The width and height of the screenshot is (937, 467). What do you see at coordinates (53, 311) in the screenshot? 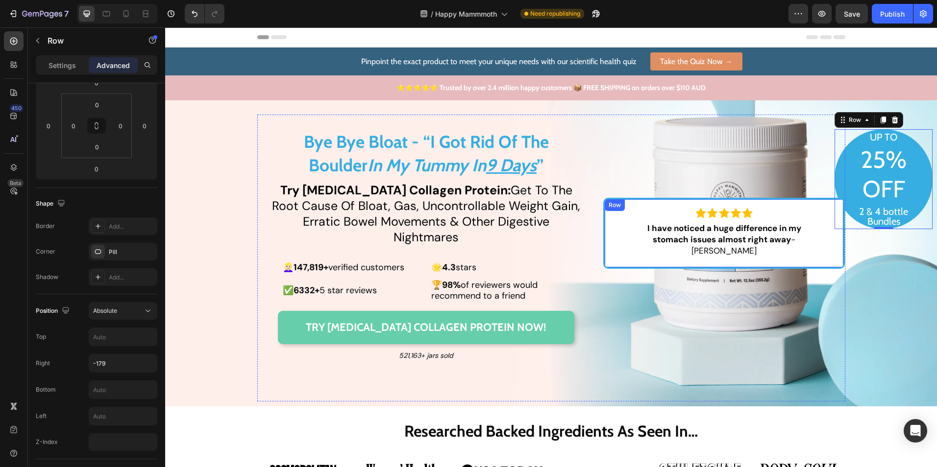
I see `div: Position` at bounding box center [53, 311].